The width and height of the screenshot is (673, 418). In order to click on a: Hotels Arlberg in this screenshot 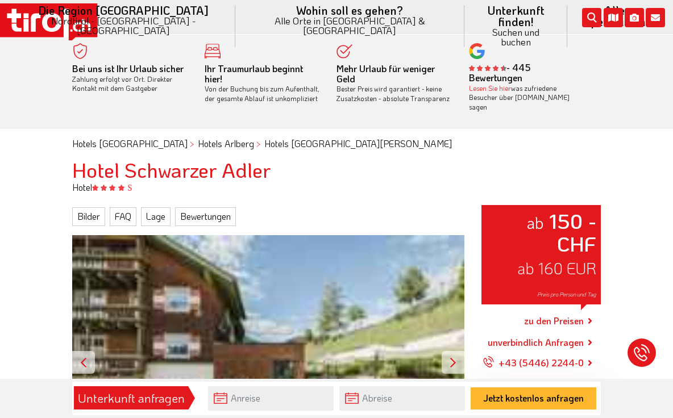, I will do `click(226, 143)`.